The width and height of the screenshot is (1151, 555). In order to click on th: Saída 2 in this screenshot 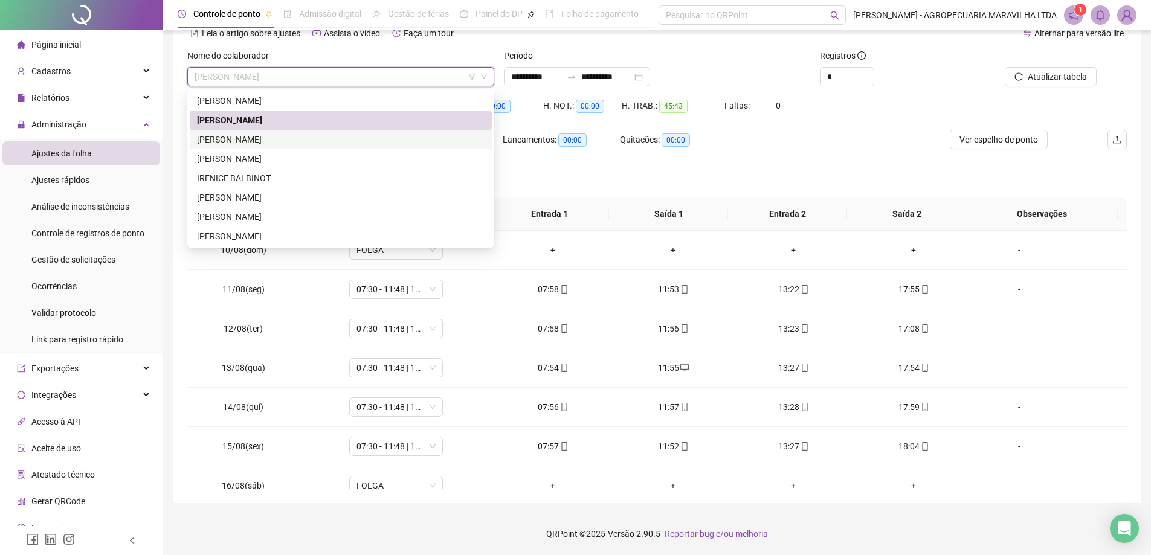, I will do `click(906, 214)`.